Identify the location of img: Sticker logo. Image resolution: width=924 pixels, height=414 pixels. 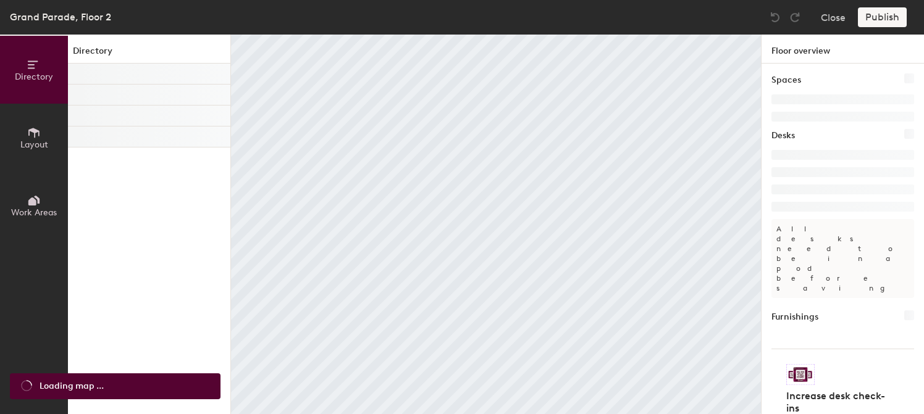
(801, 375).